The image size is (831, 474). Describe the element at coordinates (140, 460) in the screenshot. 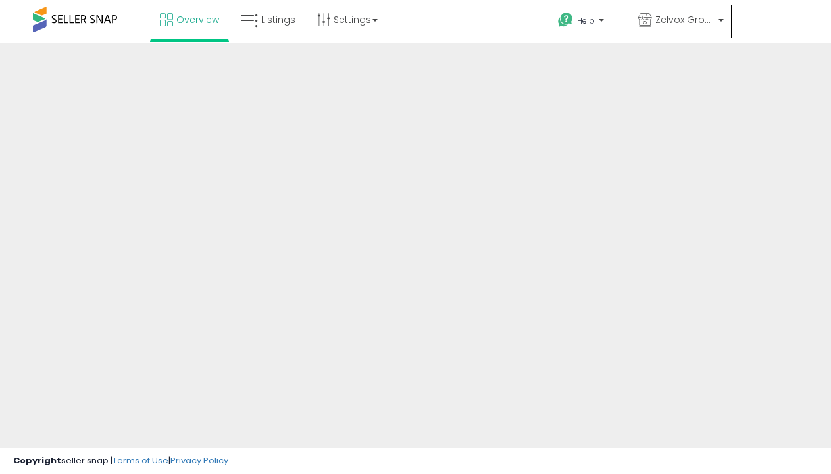

I see `a: Terms of Use` at that location.